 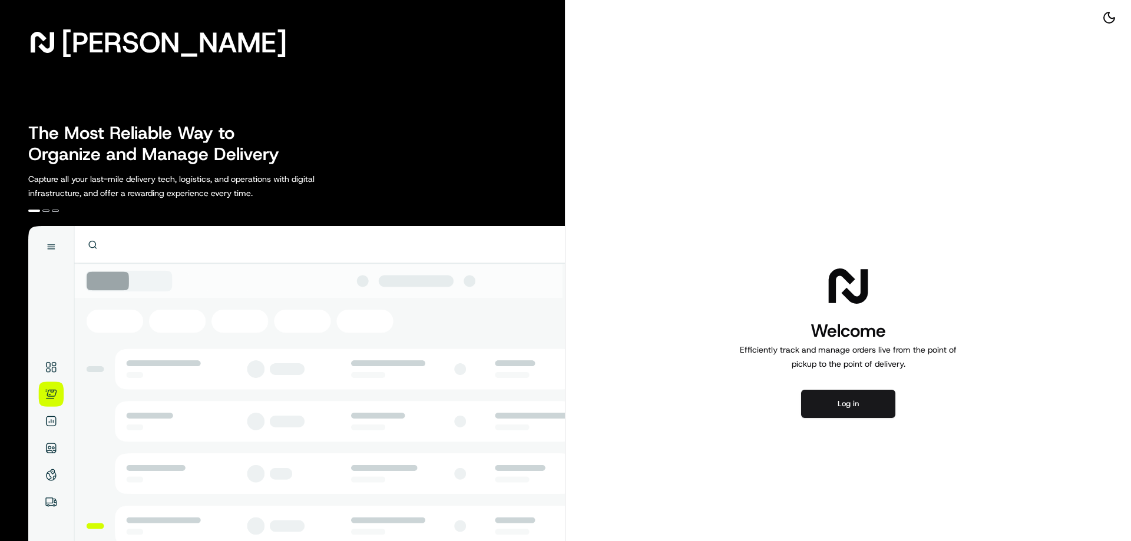 I want to click on p: Efficiently track and manage orders live from the point of pickup to the point of delivery., so click(x=848, y=357).